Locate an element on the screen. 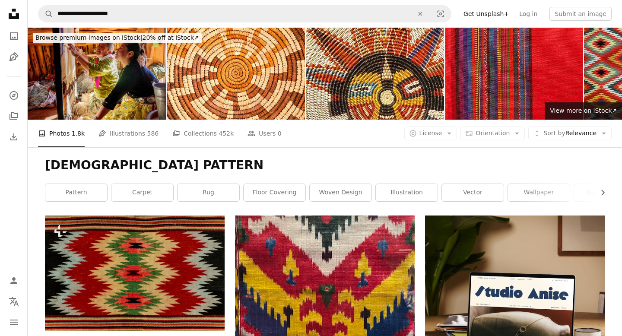 This screenshot has height=336, width=622. a: Illustrations 586 is located at coordinates (128, 133).